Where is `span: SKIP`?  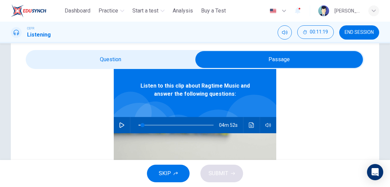
span: SKIP is located at coordinates (165, 174).